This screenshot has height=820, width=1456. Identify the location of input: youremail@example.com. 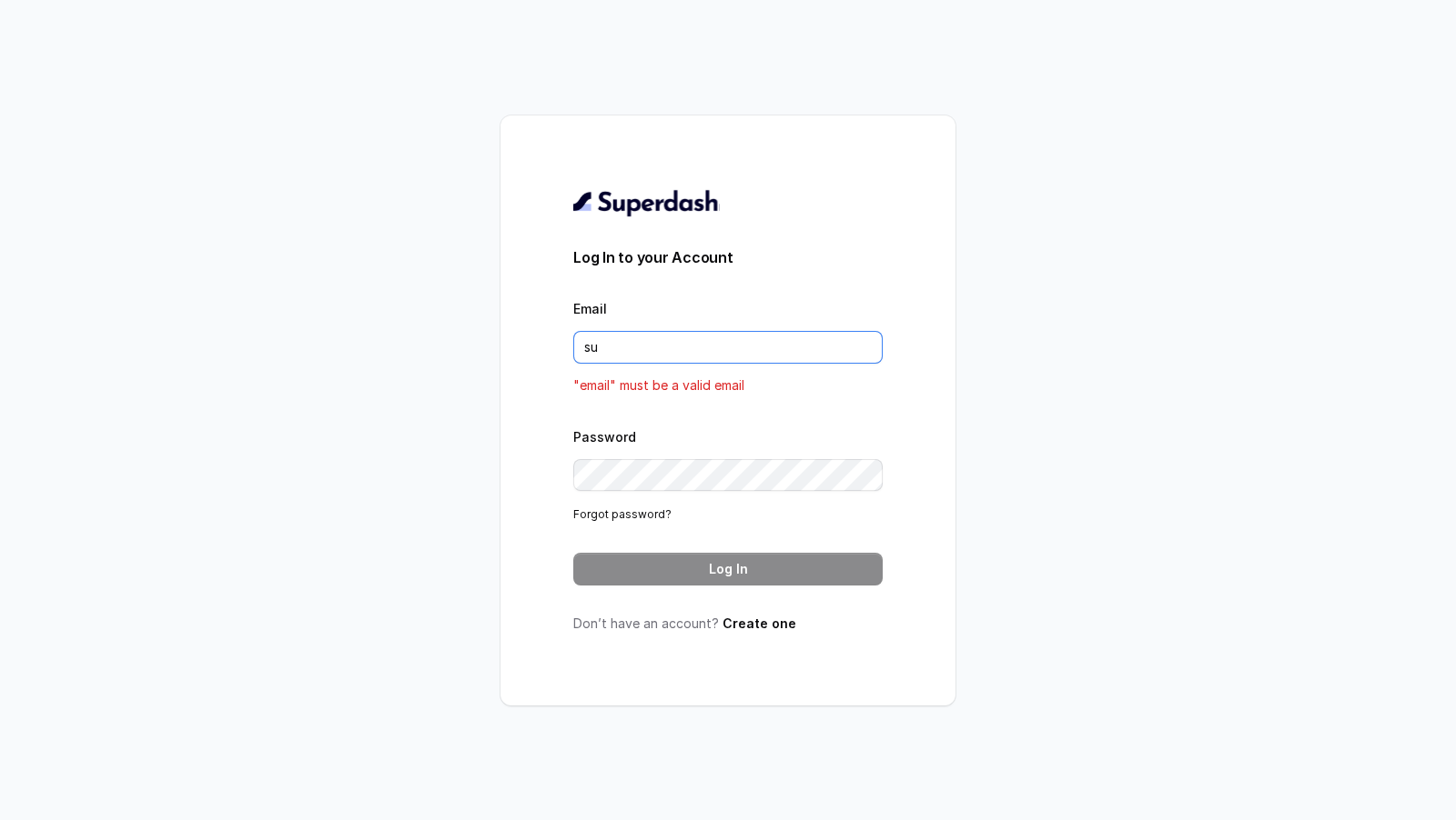
(728, 347).